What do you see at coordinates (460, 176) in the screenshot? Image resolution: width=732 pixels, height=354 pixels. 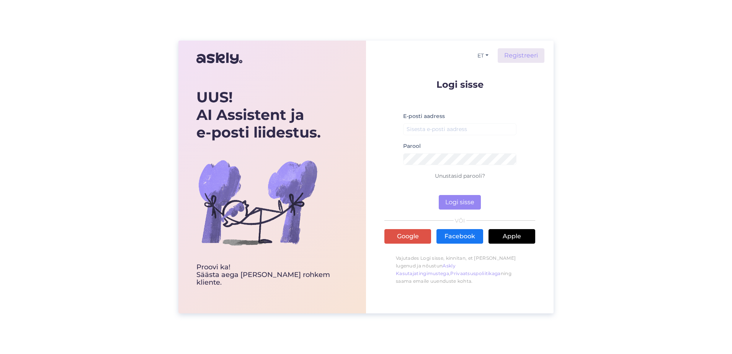 I see `a: Unustasid parooli?` at bounding box center [460, 176].